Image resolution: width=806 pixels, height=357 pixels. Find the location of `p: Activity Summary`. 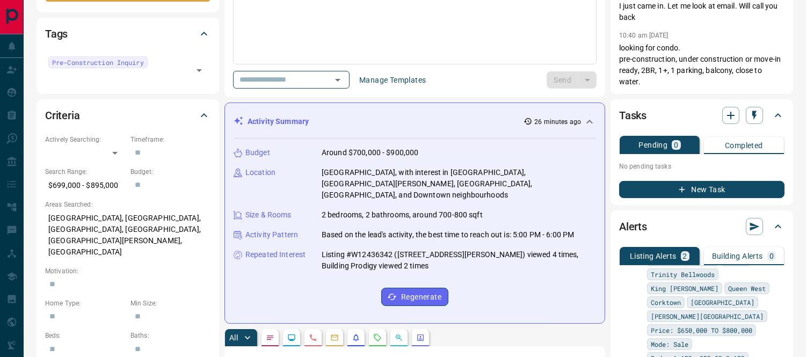

p: Activity Summary is located at coordinates (278, 121).